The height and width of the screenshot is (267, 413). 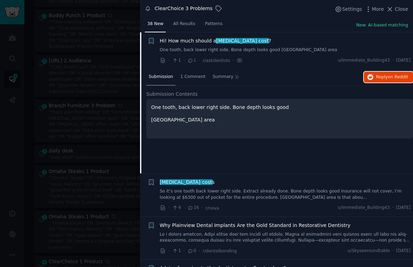 What do you see at coordinates (374, 9) in the screenshot?
I see `button: More` at bounding box center [374, 9].